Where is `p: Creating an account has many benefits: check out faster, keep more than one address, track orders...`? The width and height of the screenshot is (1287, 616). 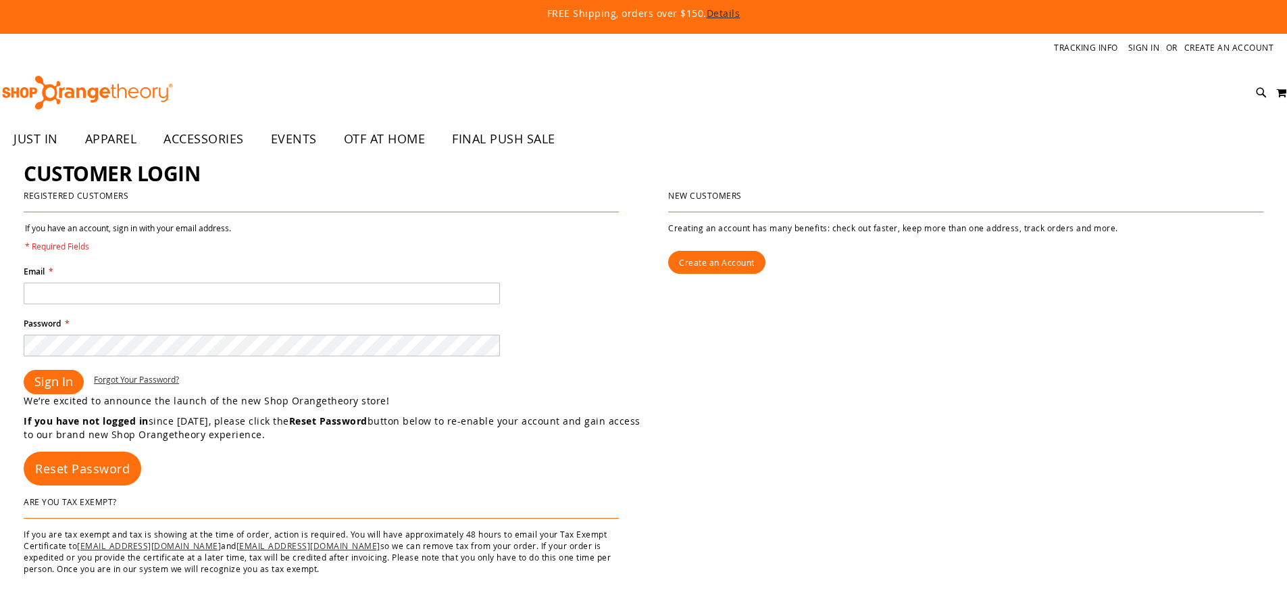
p: Creating an account has many benefits: check out faster, keep more than one address, track orders... is located at coordinates (966, 228).